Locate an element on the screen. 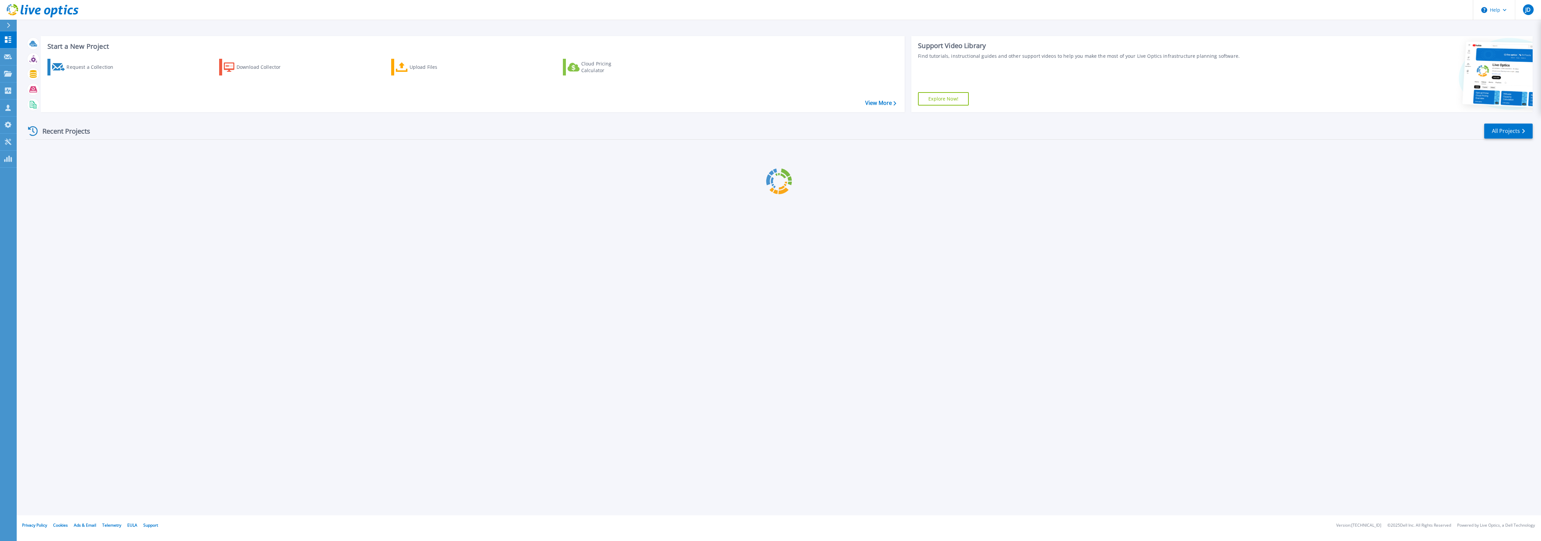  div: Find tutorials, instructional guides and other support videos to help you make the most of your L... is located at coordinates (1081, 56).